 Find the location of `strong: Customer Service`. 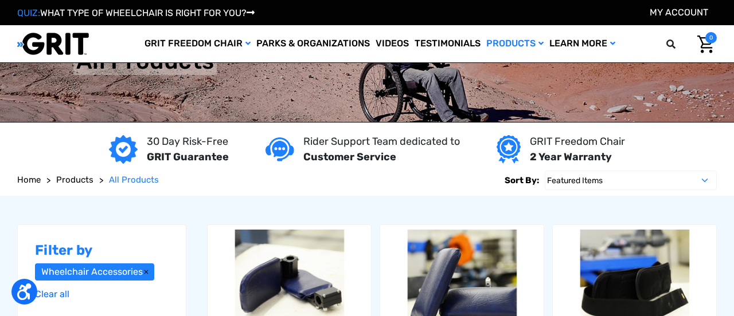

strong: Customer Service is located at coordinates (350, 157).